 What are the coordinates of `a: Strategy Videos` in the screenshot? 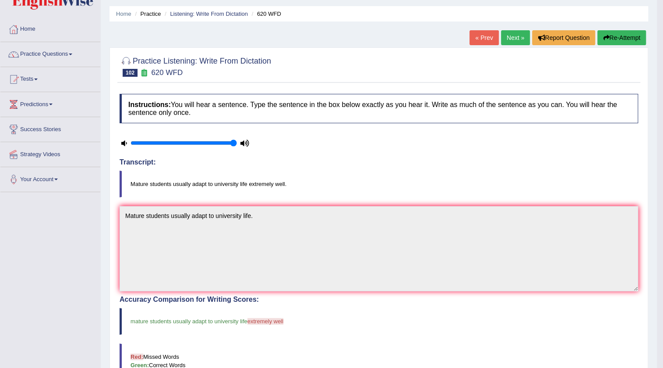 It's located at (50, 153).